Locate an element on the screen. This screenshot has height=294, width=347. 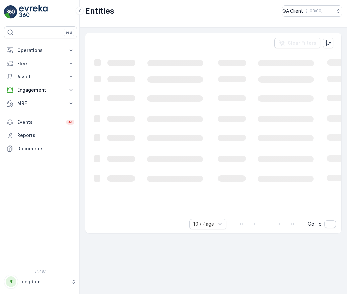
p: ⌘B is located at coordinates (69, 32).